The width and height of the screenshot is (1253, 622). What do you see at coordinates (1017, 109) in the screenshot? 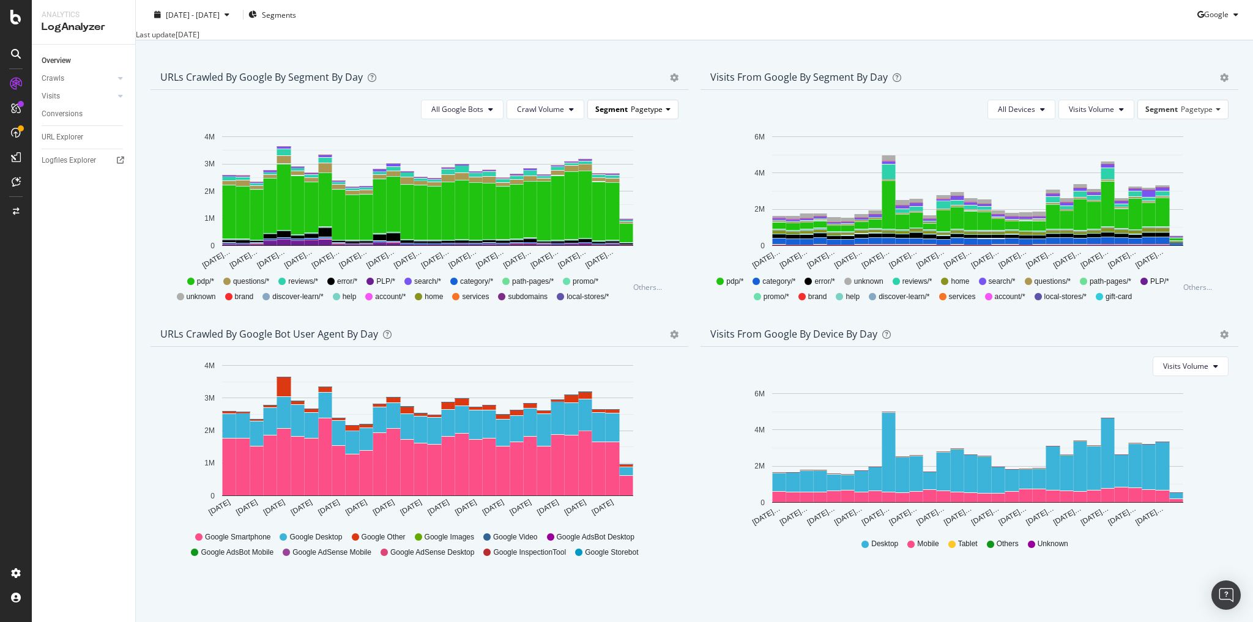
I see `span: All Devices` at bounding box center [1017, 109].